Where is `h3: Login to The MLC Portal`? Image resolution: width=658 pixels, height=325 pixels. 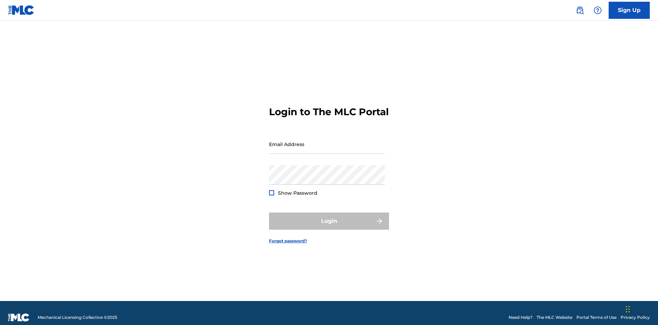 h3: Login to The MLC Portal is located at coordinates (329, 112).